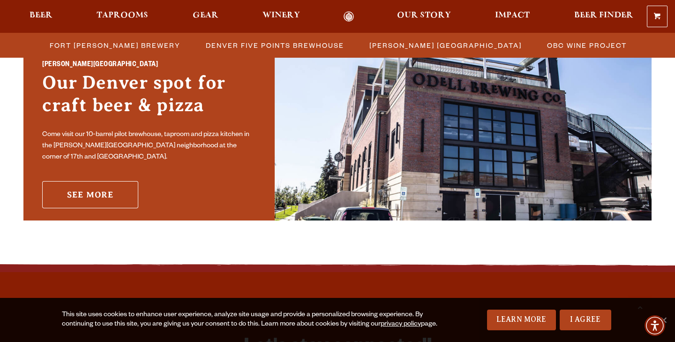 This screenshot has height=342, width=675. What do you see at coordinates (205, 15) in the screenshot?
I see `span: Gear` at bounding box center [205, 15].